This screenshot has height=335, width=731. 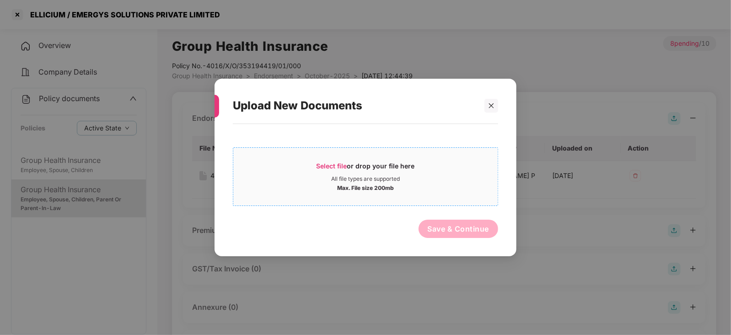 What do you see at coordinates (365, 176) in the screenshot?
I see `span: Select fileor drop your file hereAll file types are supportedMax. File size 200mb` at bounding box center [365, 176].